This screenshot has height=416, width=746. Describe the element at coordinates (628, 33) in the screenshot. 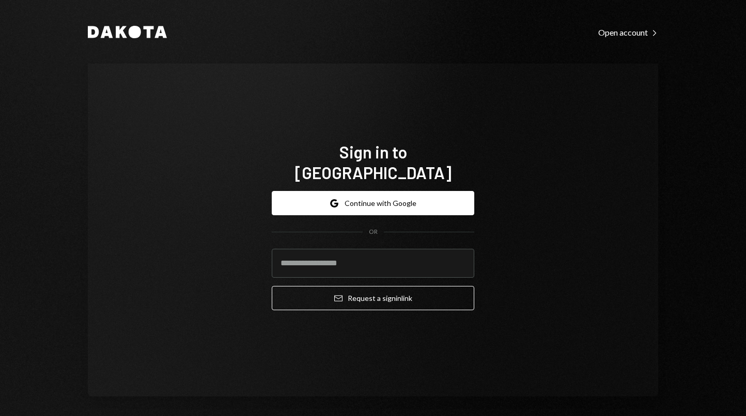

I see `div: Open account` at that location.